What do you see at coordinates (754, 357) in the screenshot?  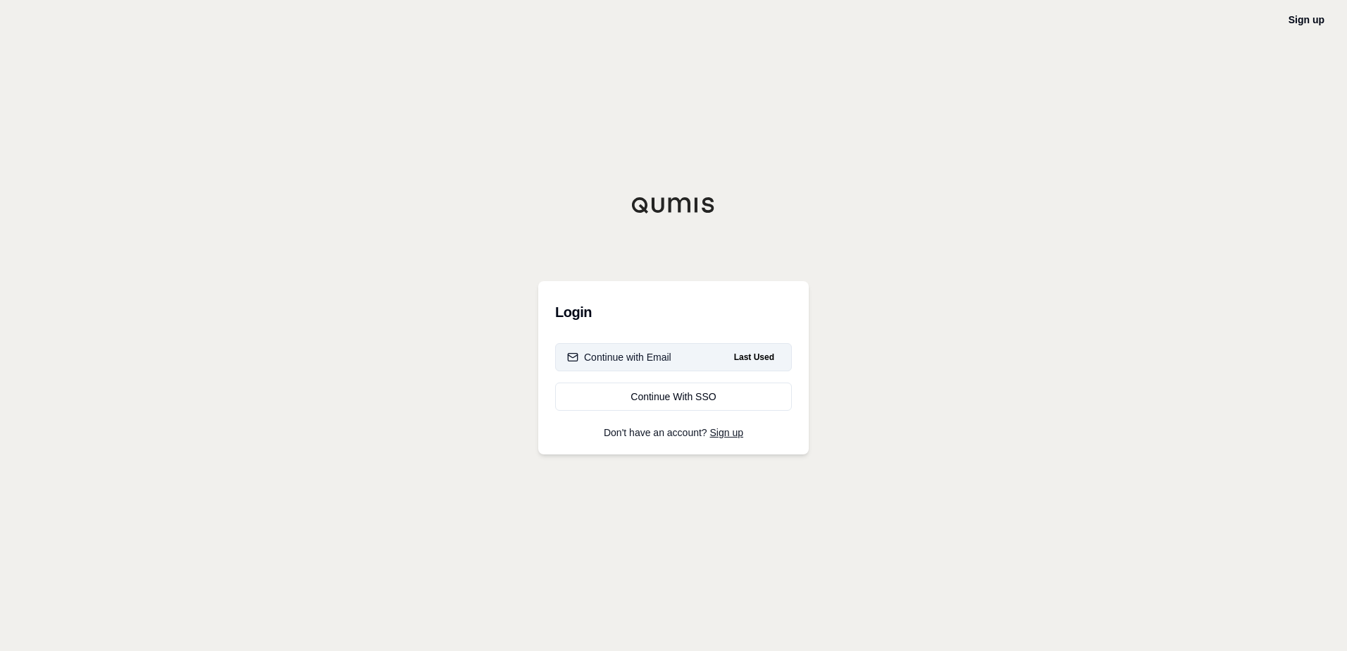 I see `span: Last Used` at bounding box center [754, 357].